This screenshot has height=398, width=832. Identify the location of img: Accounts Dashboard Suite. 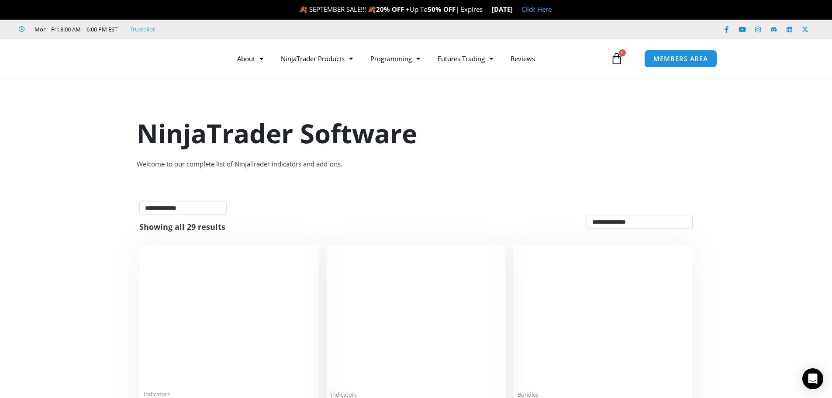
(603, 317).